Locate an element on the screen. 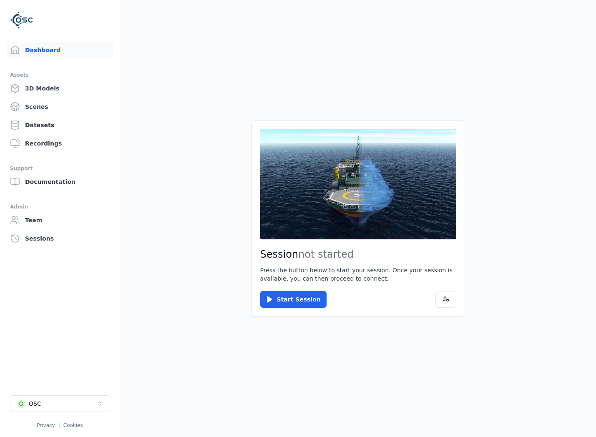 The width and height of the screenshot is (596, 437). a: Scenes is located at coordinates (60, 107).